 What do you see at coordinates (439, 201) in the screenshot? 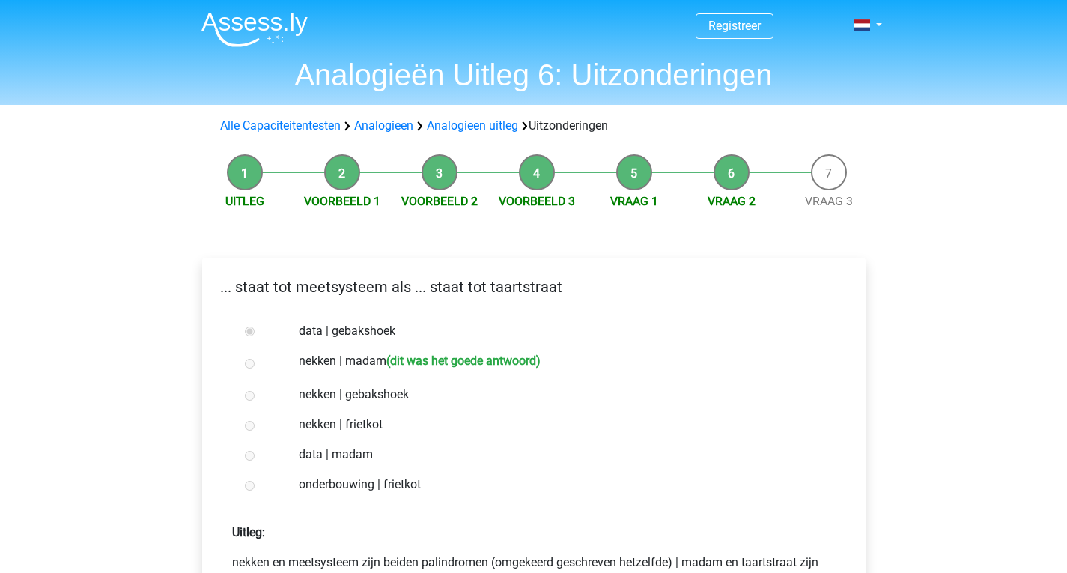
I see `a: Voorbeeld 2` at bounding box center [439, 201].